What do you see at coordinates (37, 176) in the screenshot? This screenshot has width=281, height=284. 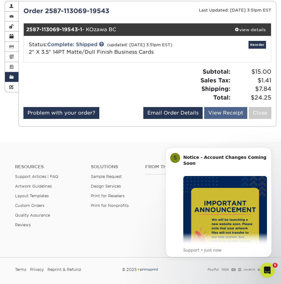 I see `a: Support Articles | FAQ` at bounding box center [37, 176].